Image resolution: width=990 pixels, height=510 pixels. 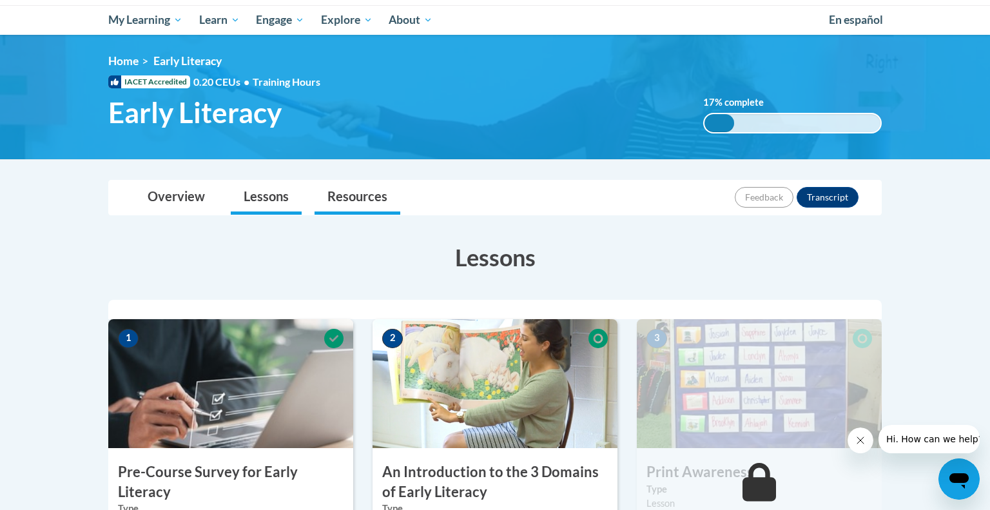 I want to click on span: About, so click(x=411, y=20).